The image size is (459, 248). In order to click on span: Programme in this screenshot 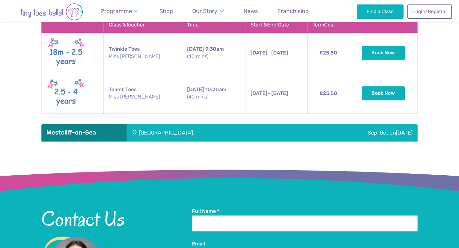, I will do `click(116, 11)`.